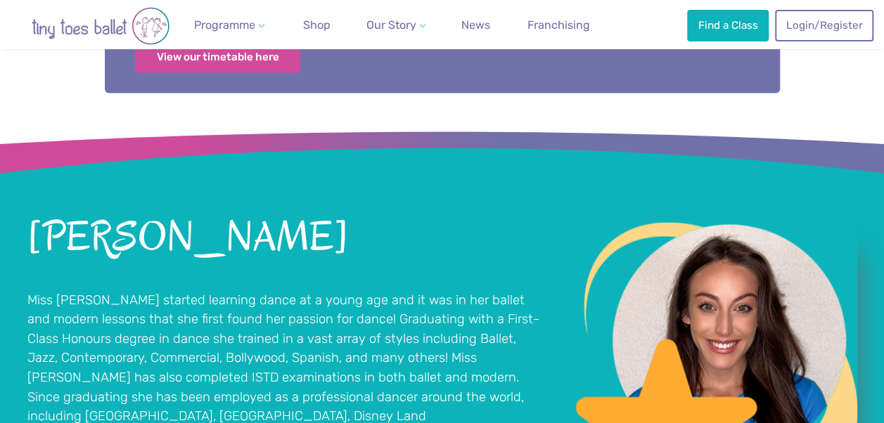  Describe the element at coordinates (317, 25) in the screenshot. I see `span: Shop` at that location.